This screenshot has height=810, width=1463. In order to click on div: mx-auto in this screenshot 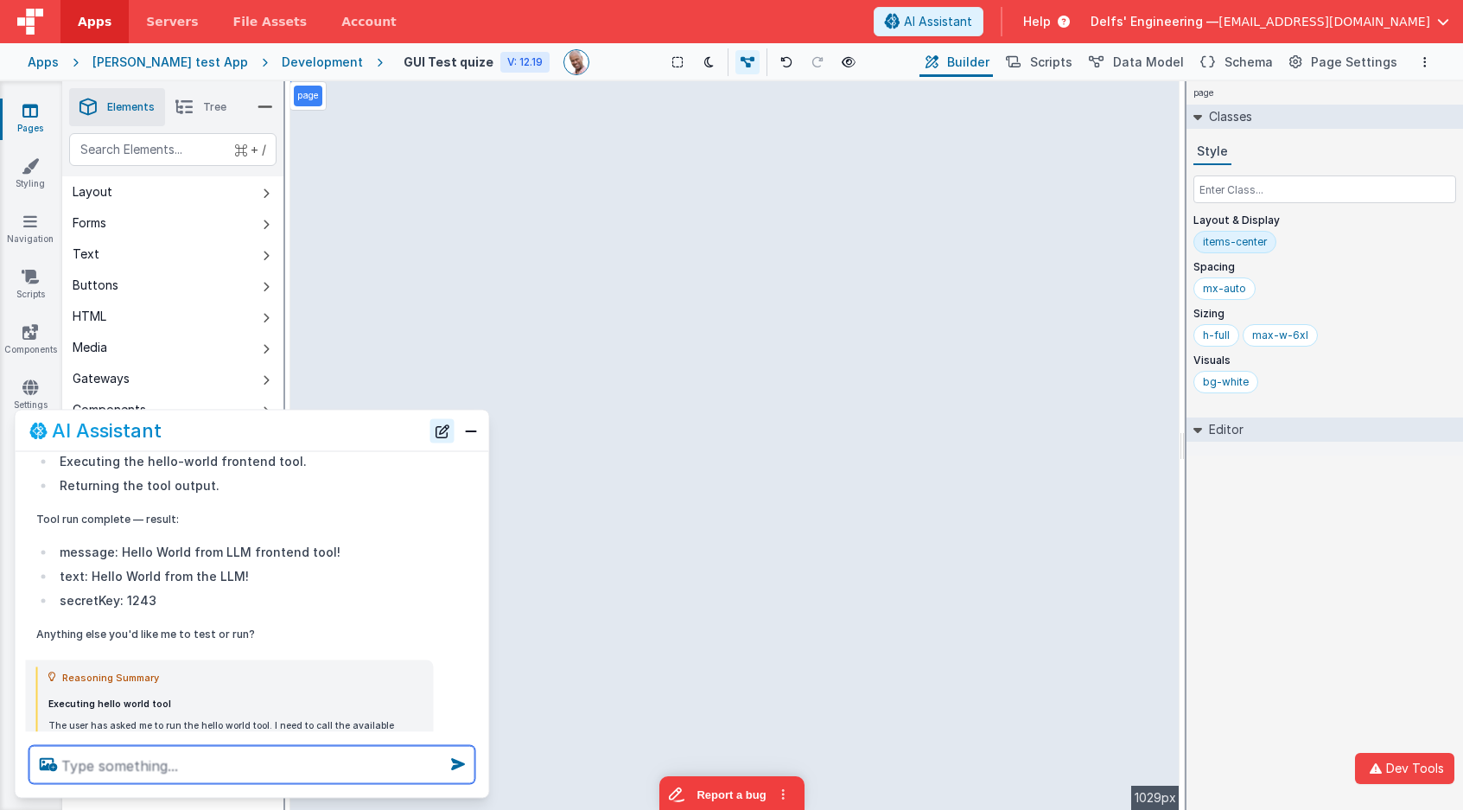, I will do `click(1225, 289)`.